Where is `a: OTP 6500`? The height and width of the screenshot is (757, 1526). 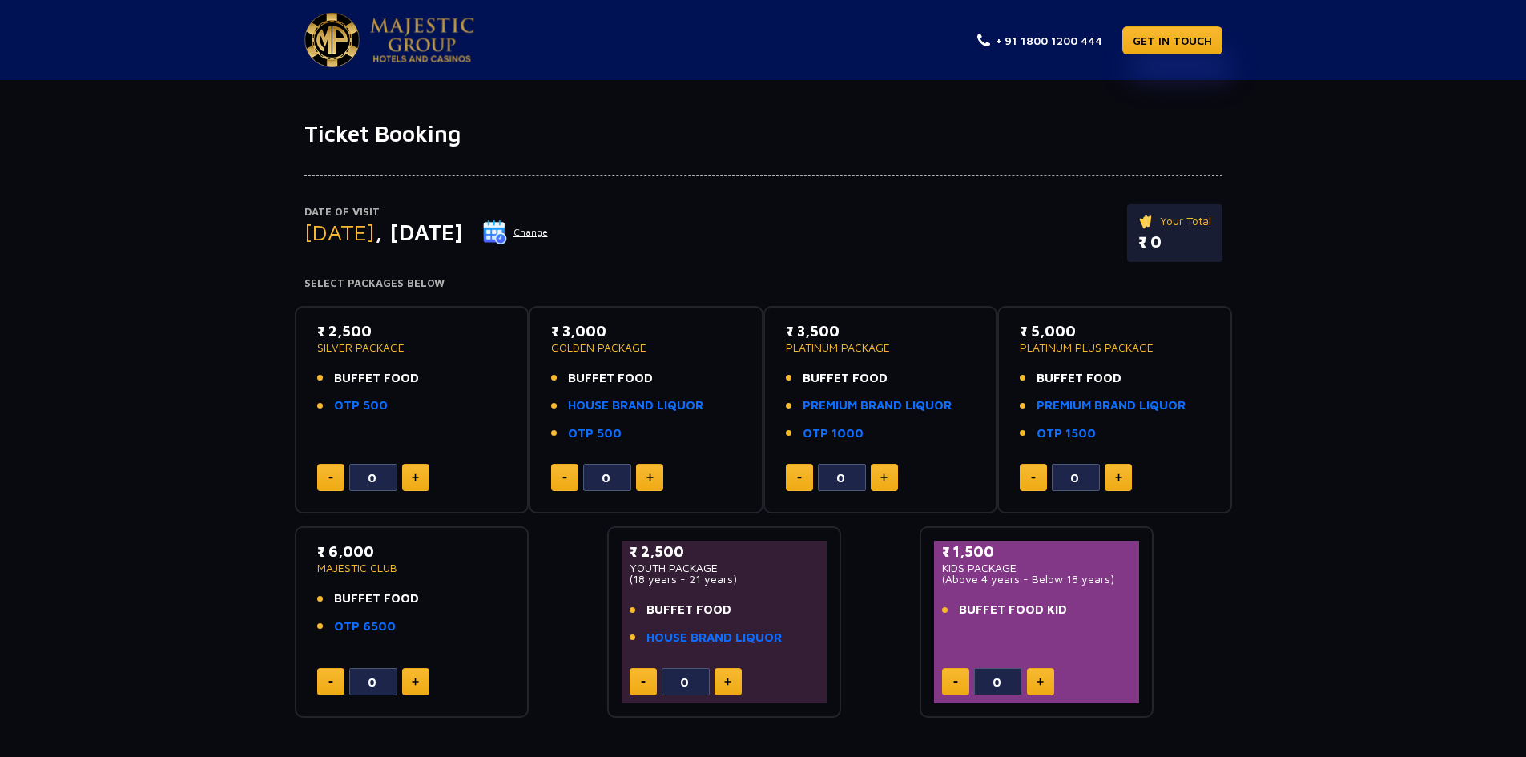 a: OTP 6500 is located at coordinates (364, 626).